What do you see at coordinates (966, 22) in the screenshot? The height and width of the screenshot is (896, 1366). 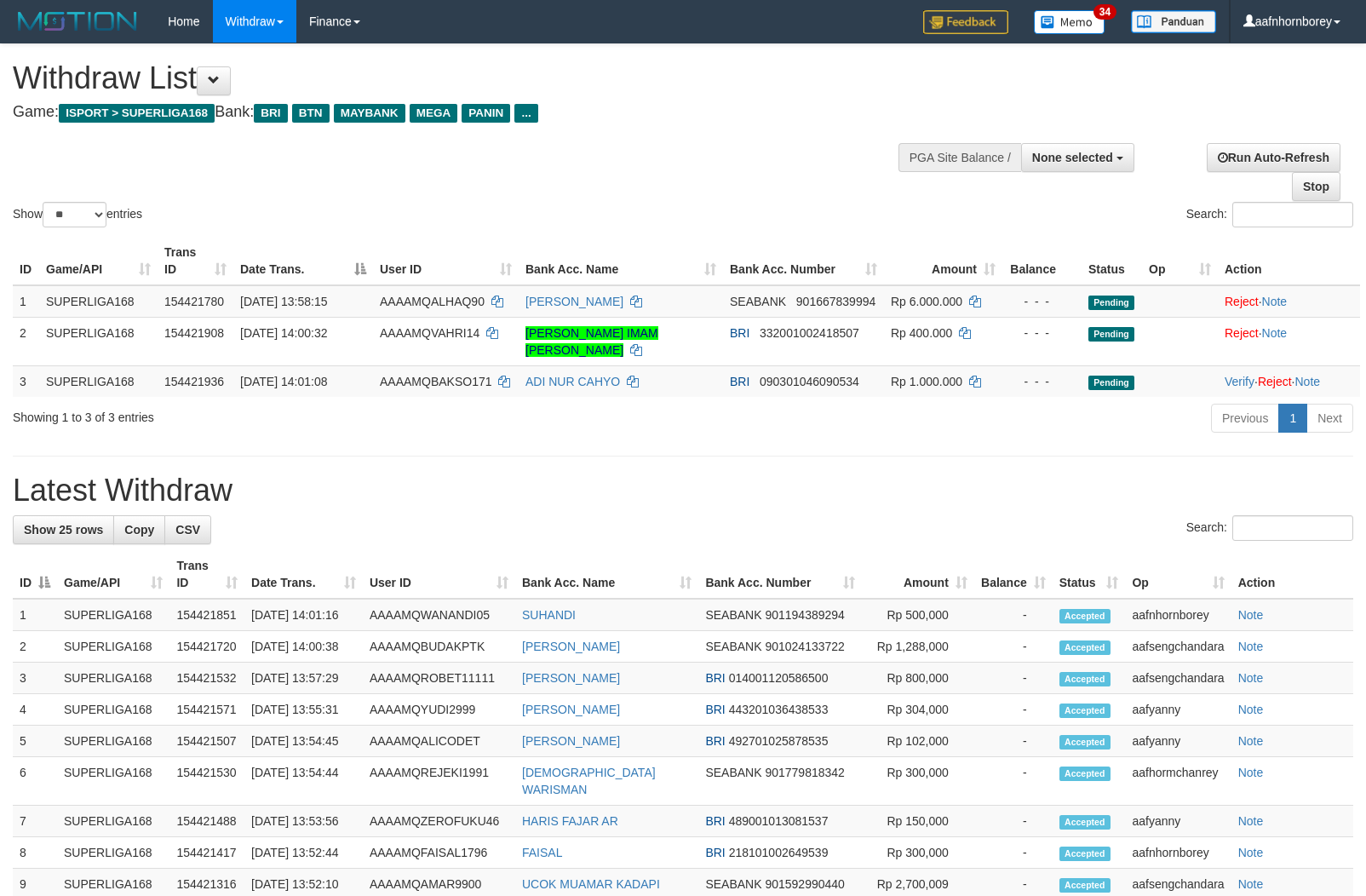 I see `img: Feedback.jpg` at bounding box center [966, 22].